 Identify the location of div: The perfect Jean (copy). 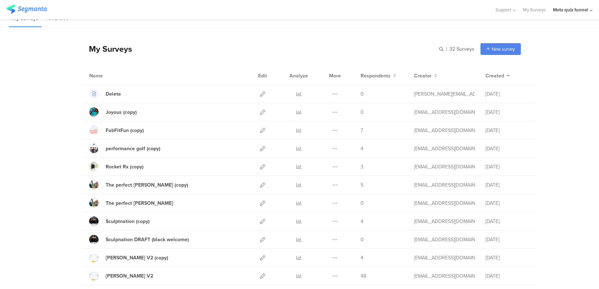
(147, 185).